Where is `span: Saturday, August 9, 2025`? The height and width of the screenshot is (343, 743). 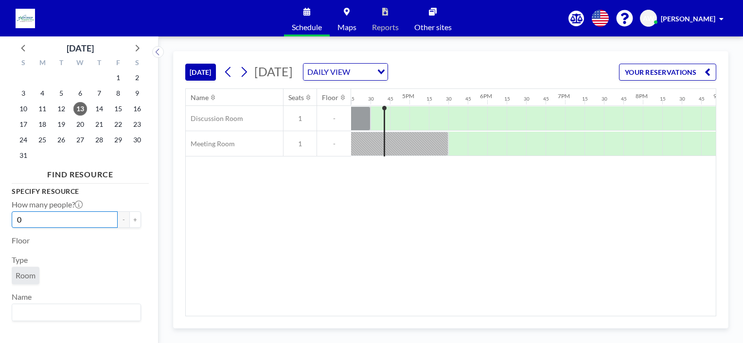 span: Saturday, August 9, 2025 is located at coordinates (137, 93).